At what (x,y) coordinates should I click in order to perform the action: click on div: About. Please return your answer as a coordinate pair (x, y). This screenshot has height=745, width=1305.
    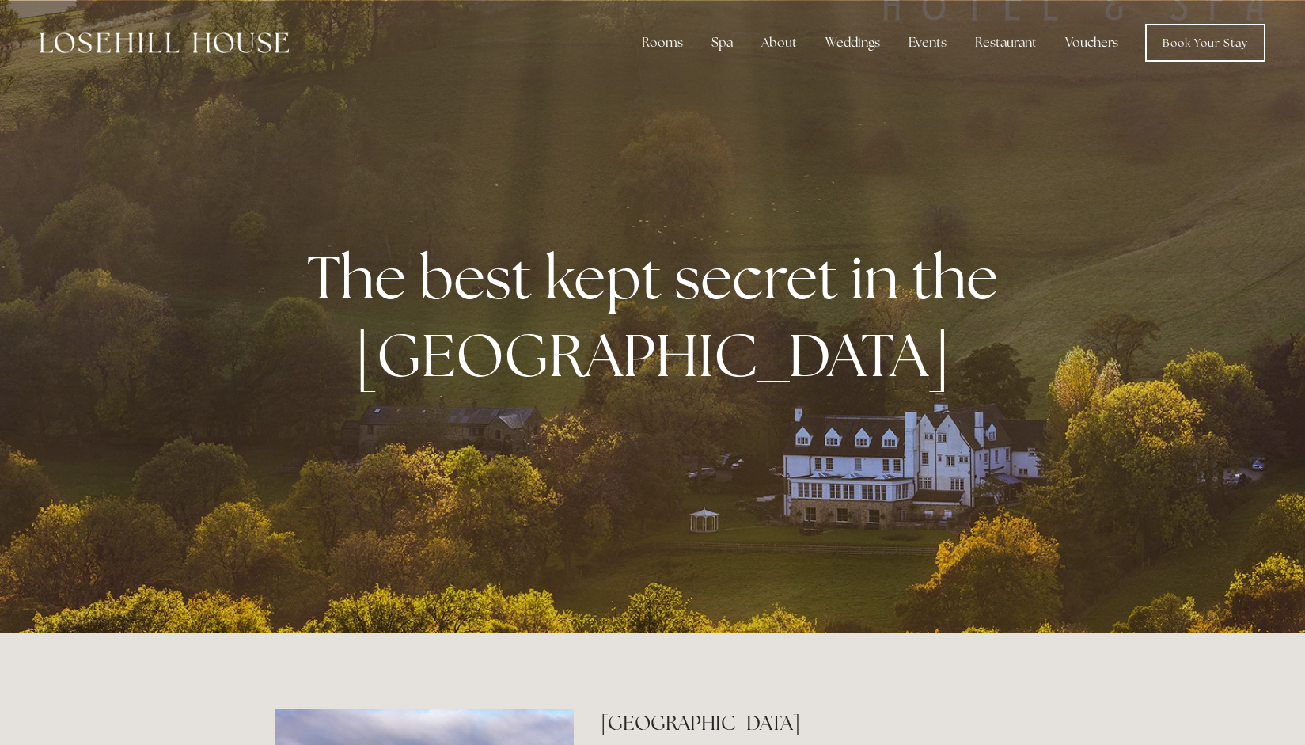
    Looking at the image, I should click on (779, 43).